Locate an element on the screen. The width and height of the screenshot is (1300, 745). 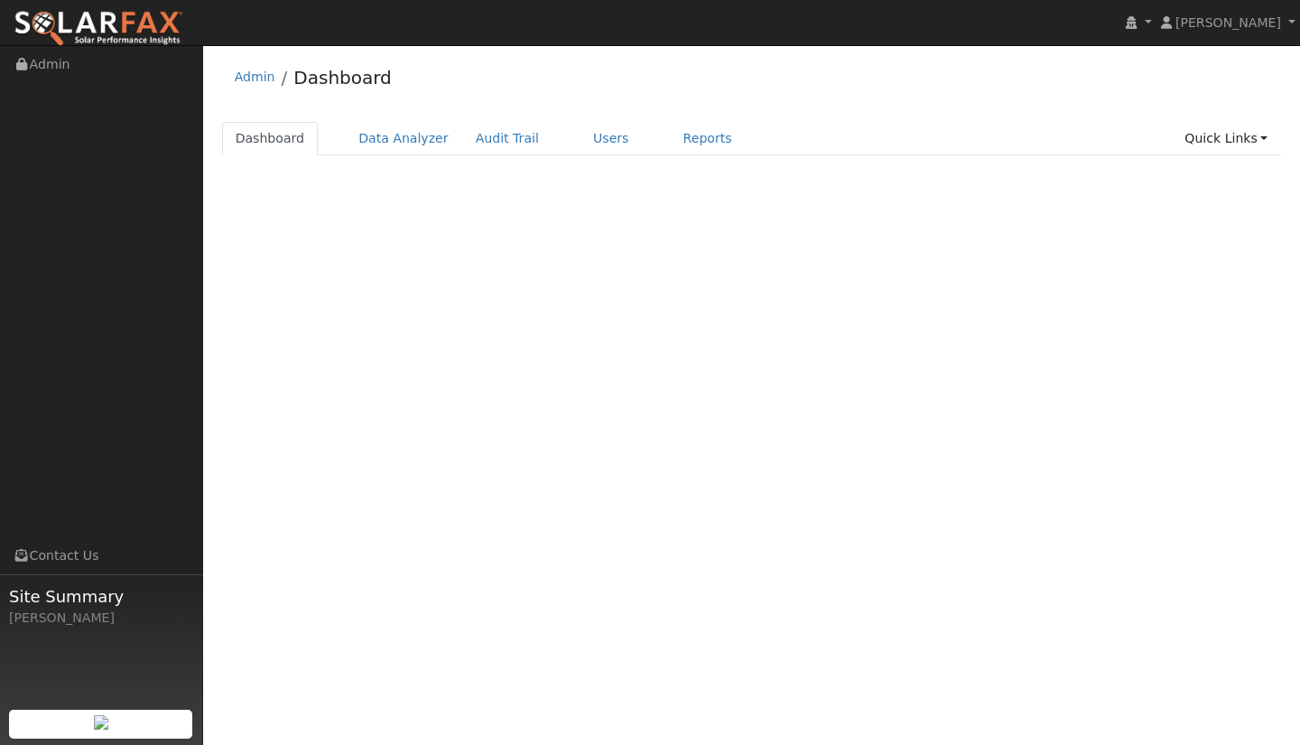
a: Admin is located at coordinates (255, 77).